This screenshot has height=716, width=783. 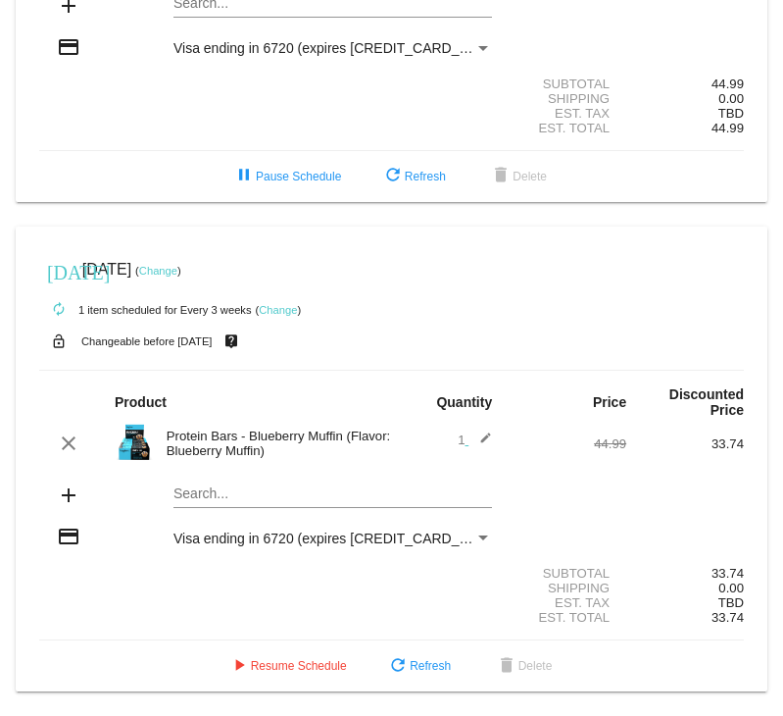 What do you see at coordinates (464, 402) in the screenshot?
I see `strong: Quantity` at bounding box center [464, 402].